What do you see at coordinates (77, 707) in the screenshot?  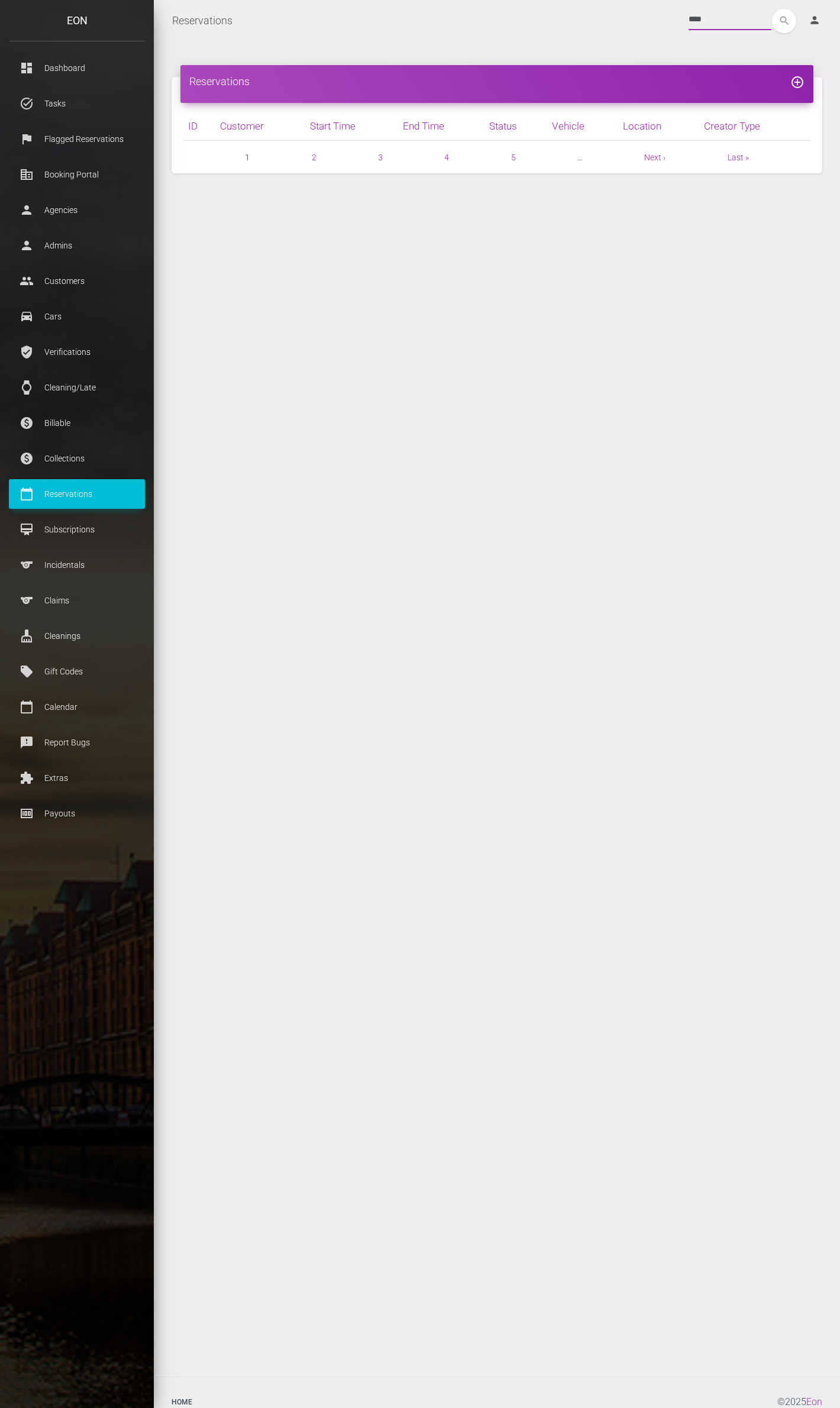 I see `p: Calendar` at bounding box center [77, 707].